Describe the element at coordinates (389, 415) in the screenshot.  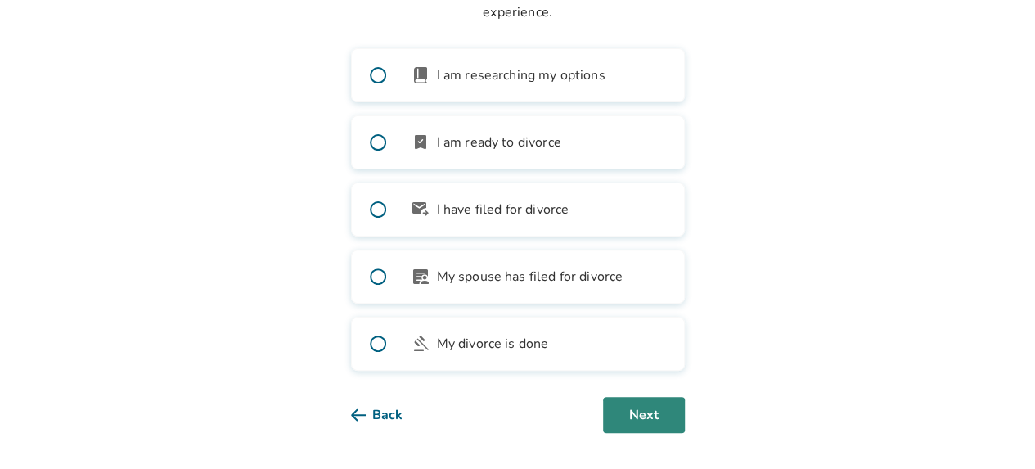
I see `button: Back` at that location.